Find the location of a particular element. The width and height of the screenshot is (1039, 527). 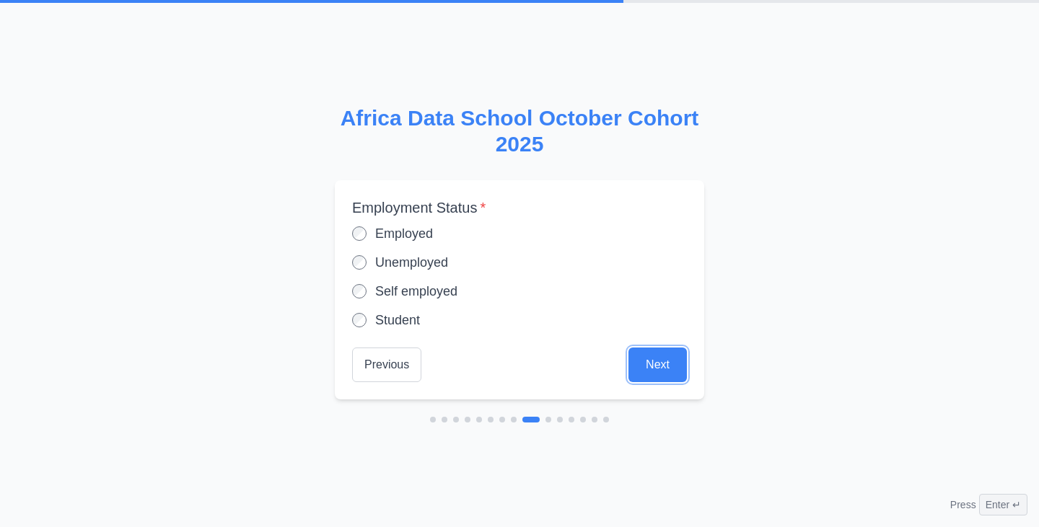

label: Student is located at coordinates (398, 320).